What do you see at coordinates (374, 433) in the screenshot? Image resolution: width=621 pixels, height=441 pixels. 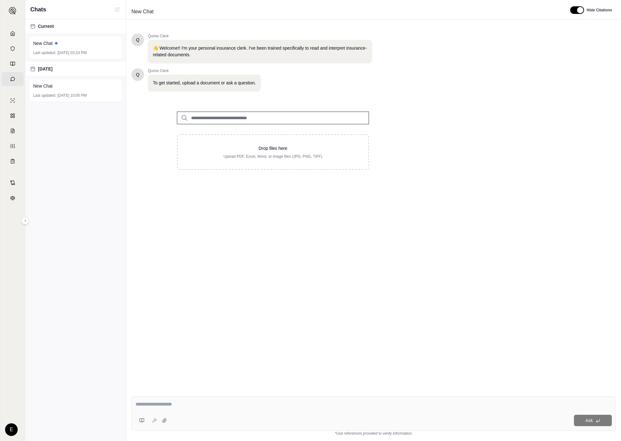 I see `div: *Use references provided to verify information.` at bounding box center [374, 433].